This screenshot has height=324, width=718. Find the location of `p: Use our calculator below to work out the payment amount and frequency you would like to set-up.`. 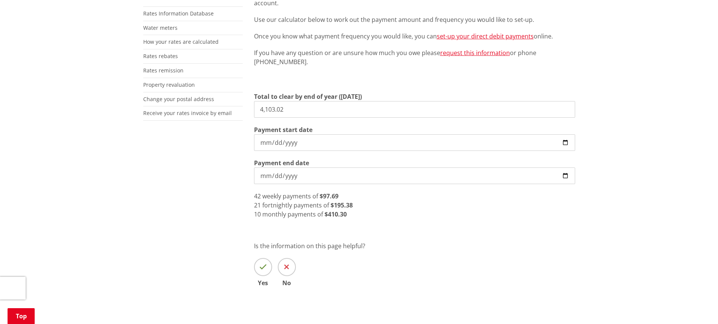

p: Use our calculator below to work out the payment amount and frequency you would like to set-up. is located at coordinates (415, 20).